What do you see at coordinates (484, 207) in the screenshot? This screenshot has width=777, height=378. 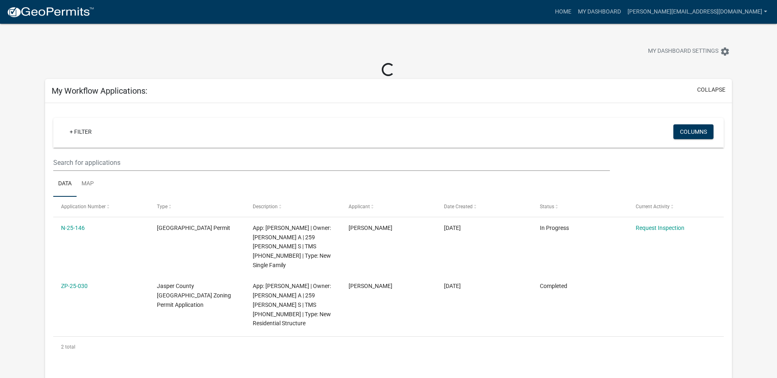 I see `datatable-header-cell: Date Created` at bounding box center [484, 207].